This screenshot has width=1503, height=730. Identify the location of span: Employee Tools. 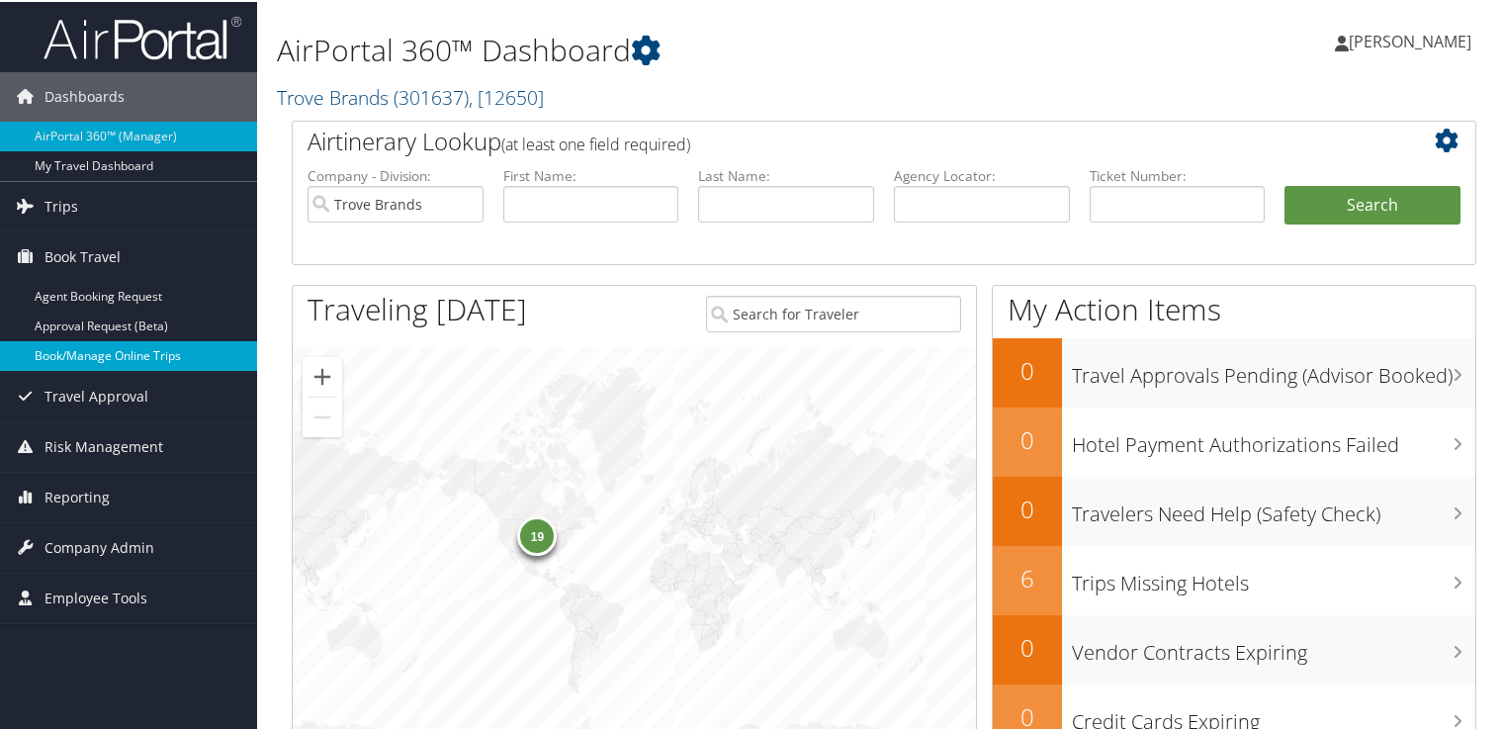
(96, 596).